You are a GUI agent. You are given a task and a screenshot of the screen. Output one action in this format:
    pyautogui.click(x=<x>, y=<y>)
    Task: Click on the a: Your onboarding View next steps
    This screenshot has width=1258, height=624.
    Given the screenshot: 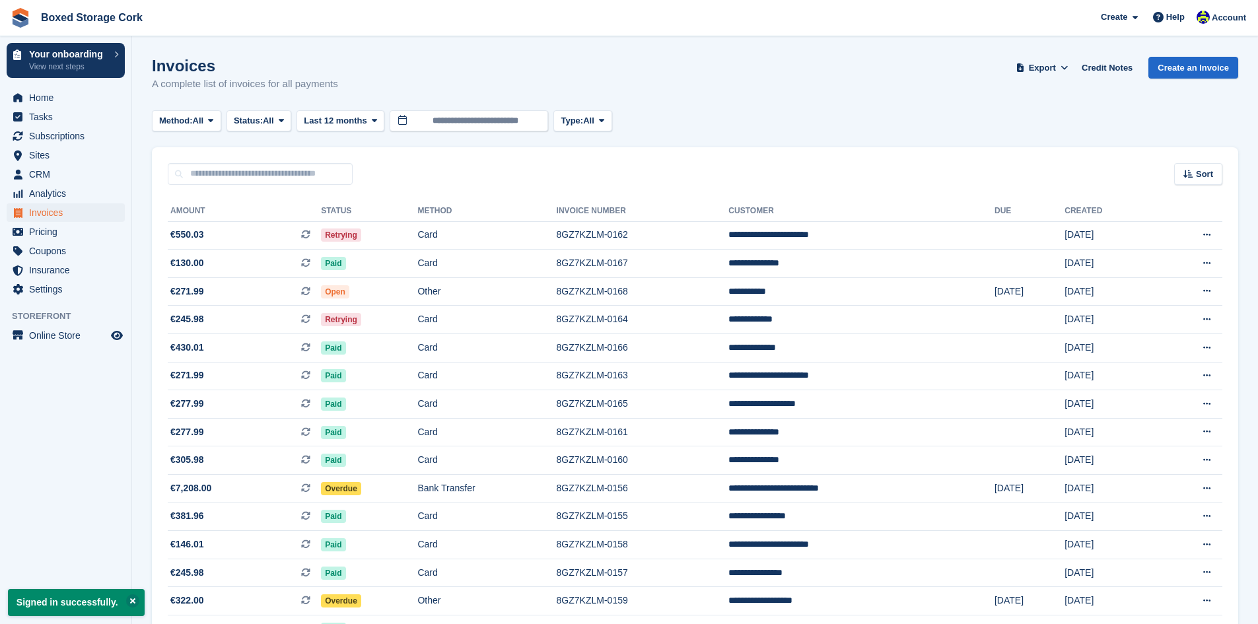 What is the action you would take?
    pyautogui.click(x=65, y=60)
    